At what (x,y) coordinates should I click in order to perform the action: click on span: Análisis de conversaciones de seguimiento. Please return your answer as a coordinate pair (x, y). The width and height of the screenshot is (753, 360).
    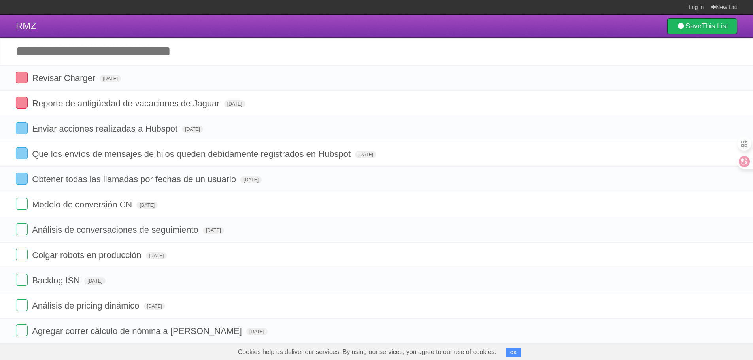
    Looking at the image, I should click on (116, 230).